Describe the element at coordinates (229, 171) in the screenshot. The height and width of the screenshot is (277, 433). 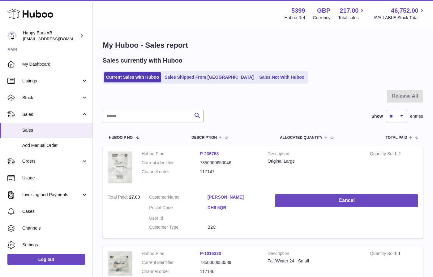
I see `dd: 117147` at that location.